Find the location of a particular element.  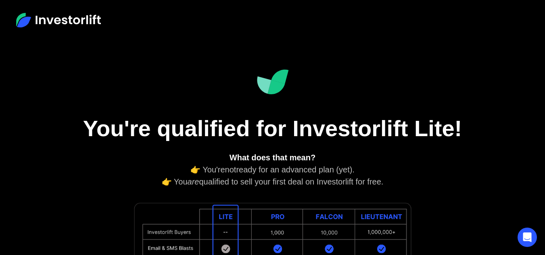

em: are is located at coordinates (193, 182).